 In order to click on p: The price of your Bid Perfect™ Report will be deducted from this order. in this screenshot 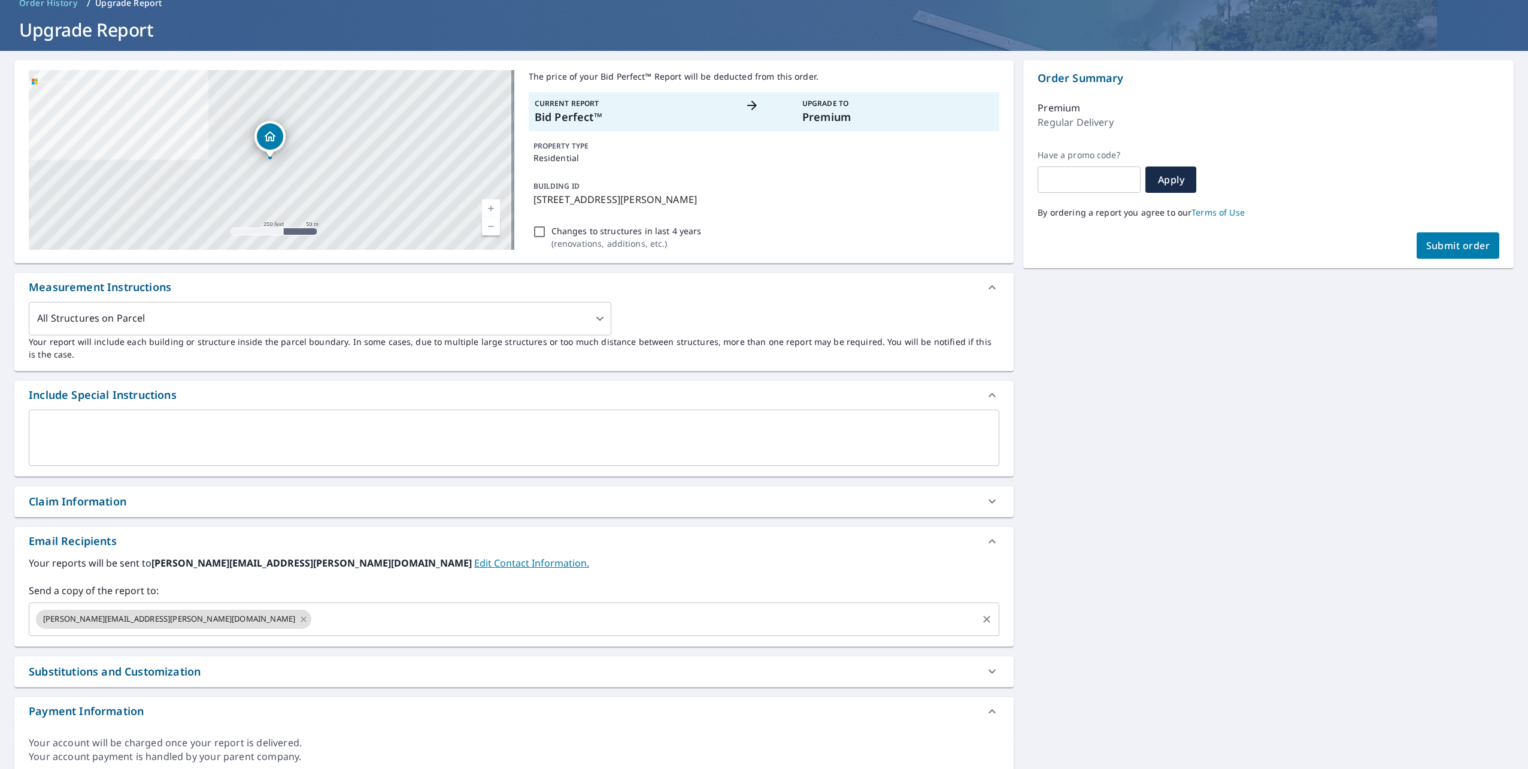, I will do `click(764, 76)`.